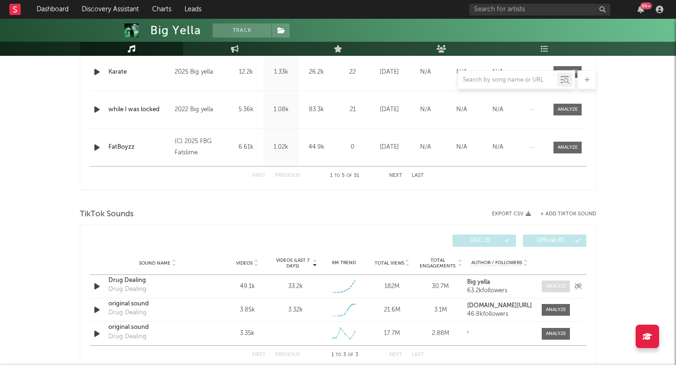 Image resolution: width=676 pixels, height=365 pixels. I want to click on button: Track, so click(242, 31).